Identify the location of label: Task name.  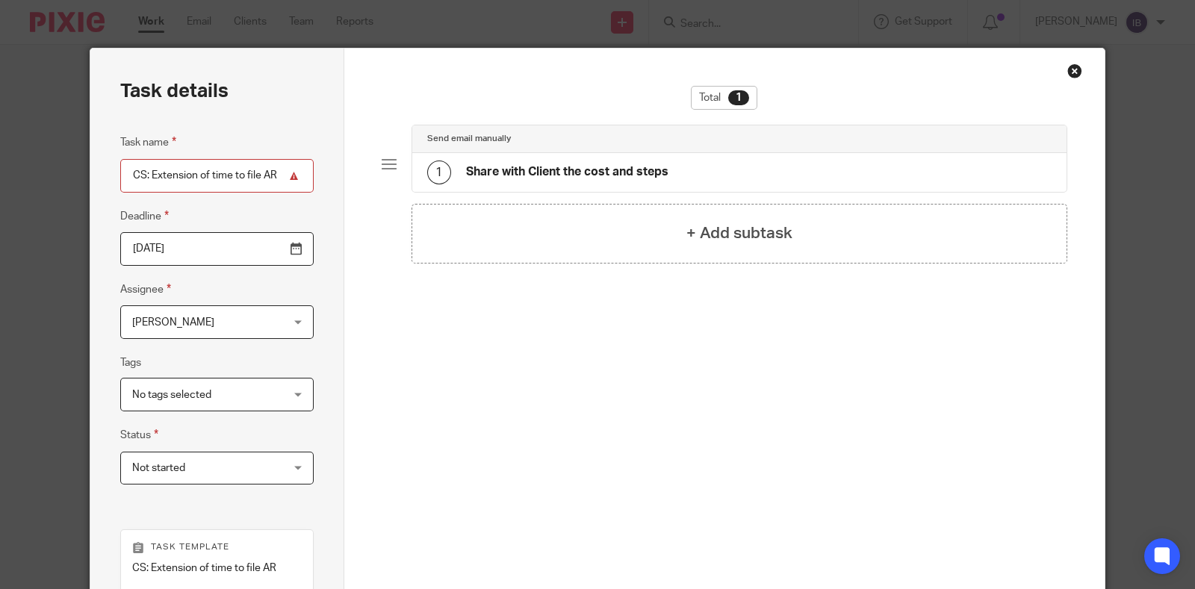
(148, 142).